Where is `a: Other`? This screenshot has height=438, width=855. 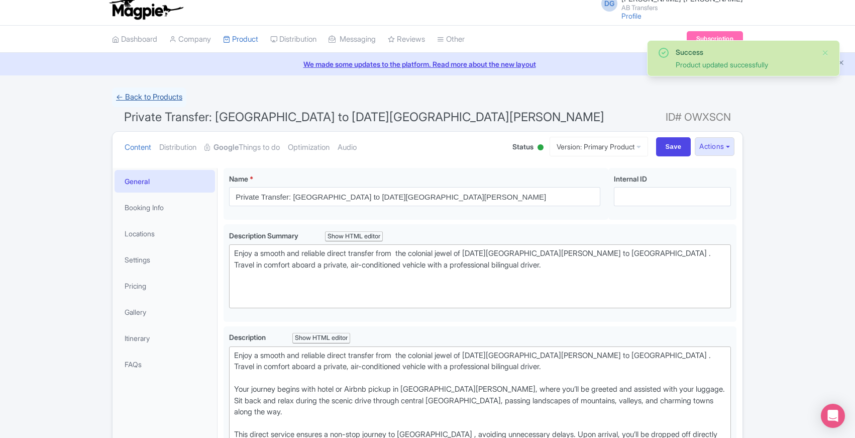
a: Other is located at coordinates (451, 39).